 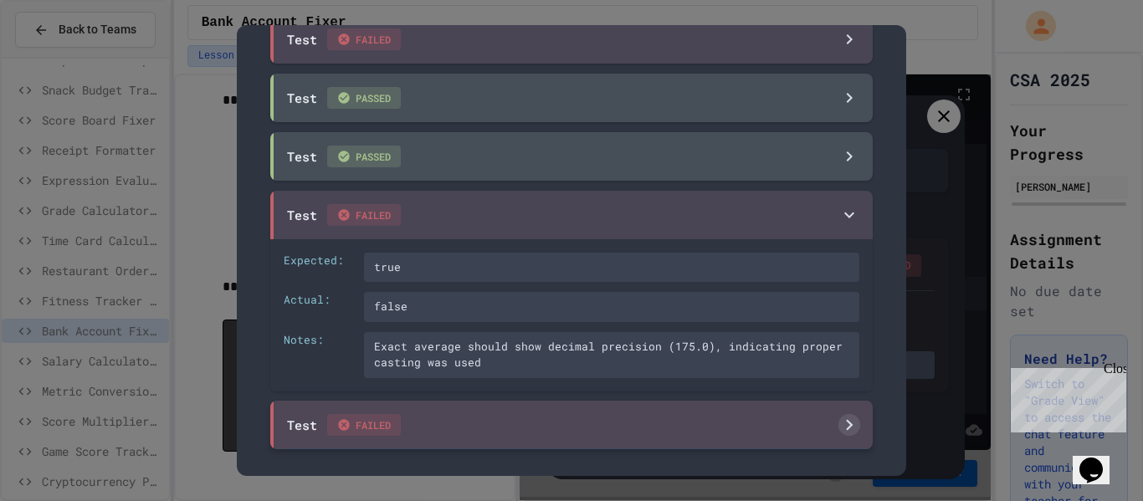 What do you see at coordinates (612, 307) in the screenshot?
I see `div: false` at bounding box center [612, 307].